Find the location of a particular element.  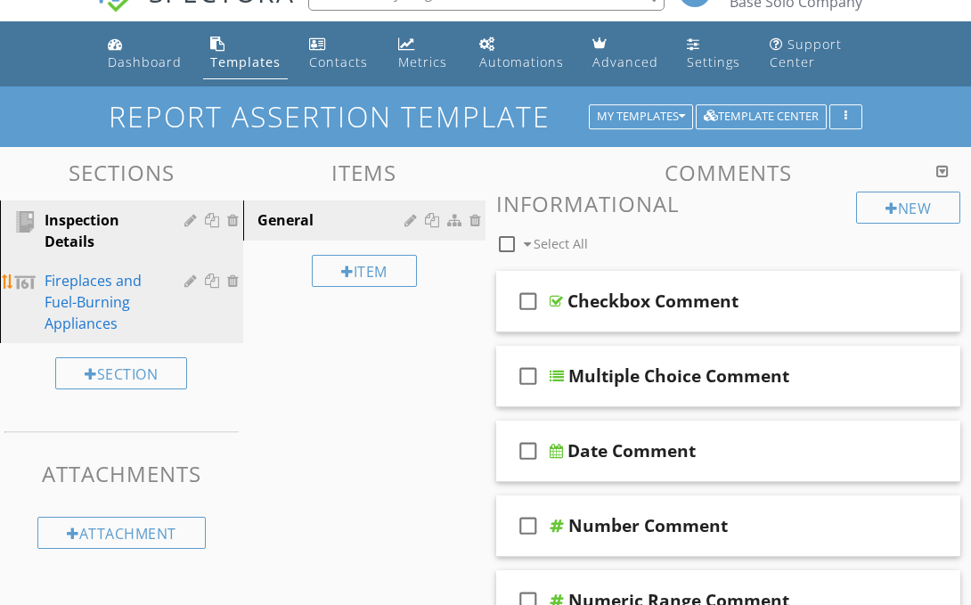

div: Dashboard is located at coordinates (144, 61).